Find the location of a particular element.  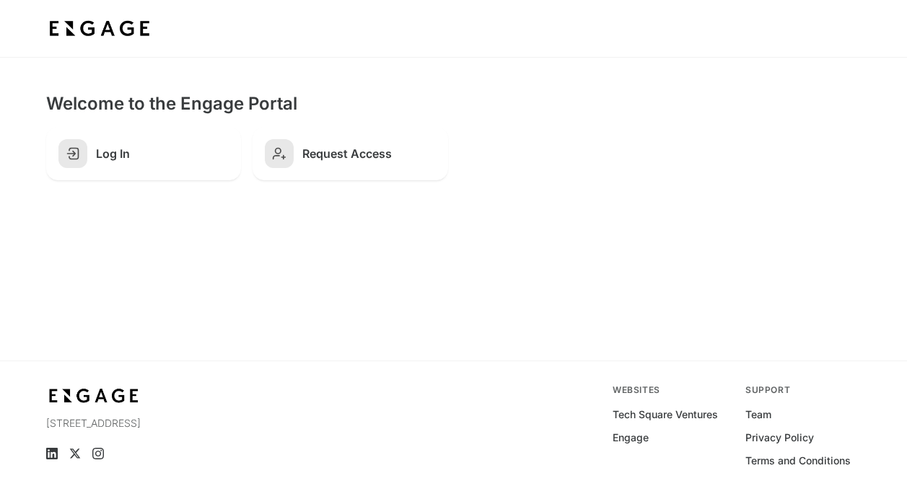

h2: Request Access is located at coordinates (369, 154).